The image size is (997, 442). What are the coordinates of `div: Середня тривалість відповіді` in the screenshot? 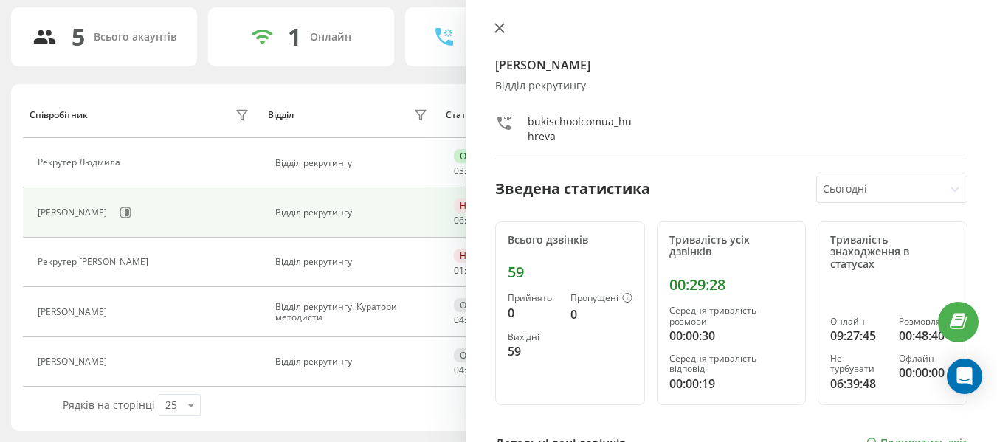 It's located at (731, 364).